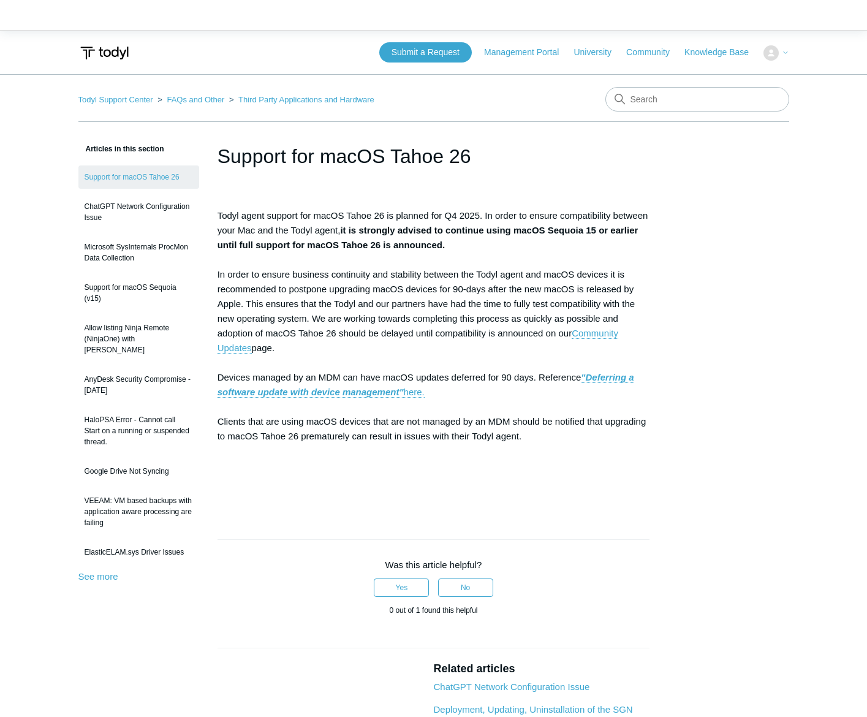 The image size is (867, 717). I want to click on button: This article was not helpful, so click(465, 587).